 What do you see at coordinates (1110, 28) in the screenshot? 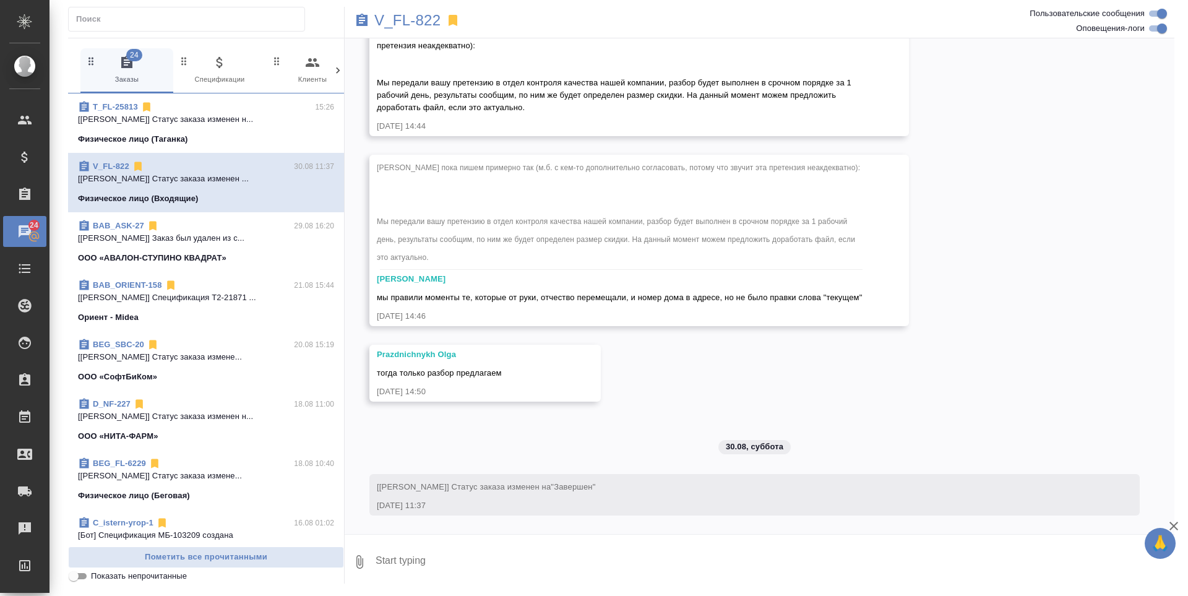
I see `span: Оповещения-логи` at bounding box center [1110, 28].